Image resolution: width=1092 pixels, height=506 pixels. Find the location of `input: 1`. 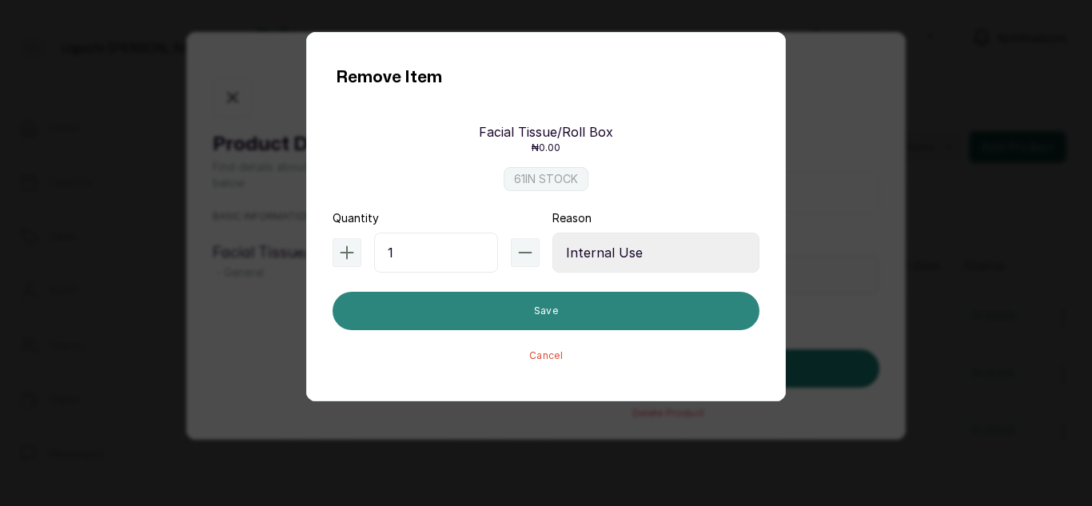

input: 1 is located at coordinates (436, 253).